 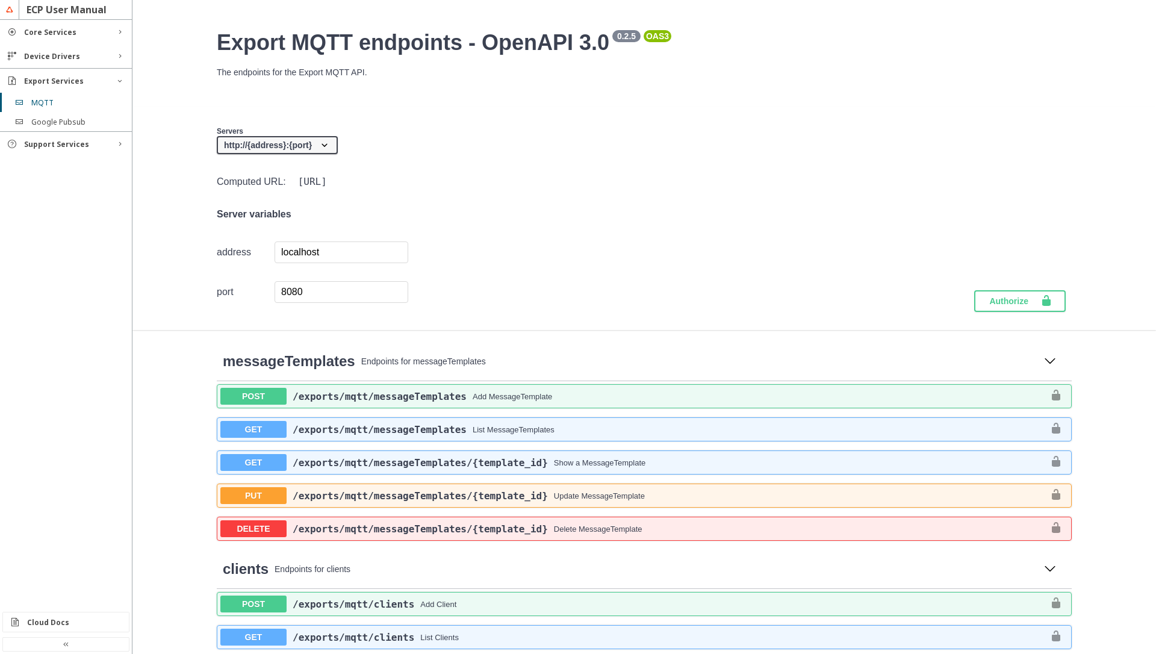 What do you see at coordinates (313, 214) in the screenshot?
I see `h4: Server variables` at bounding box center [313, 214].